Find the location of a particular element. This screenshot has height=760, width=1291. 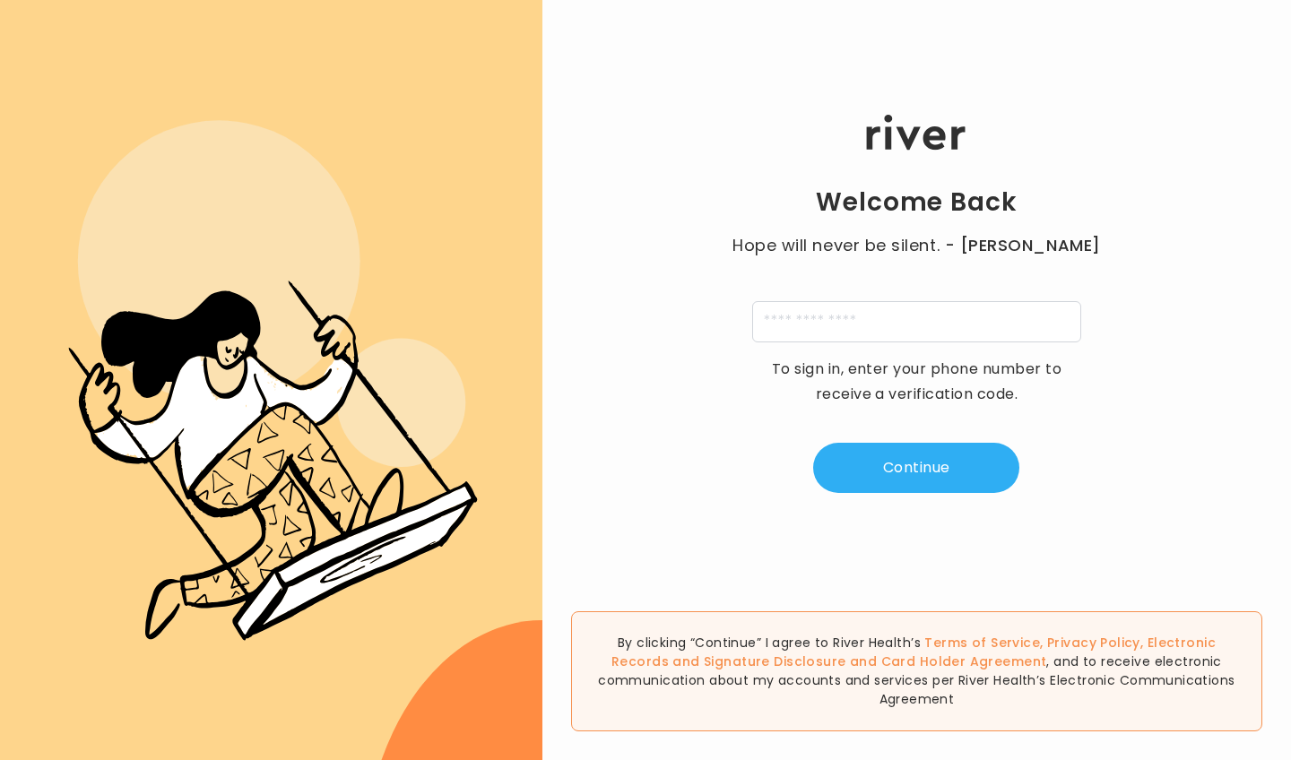

a: Terms of Service is located at coordinates (981, 643).